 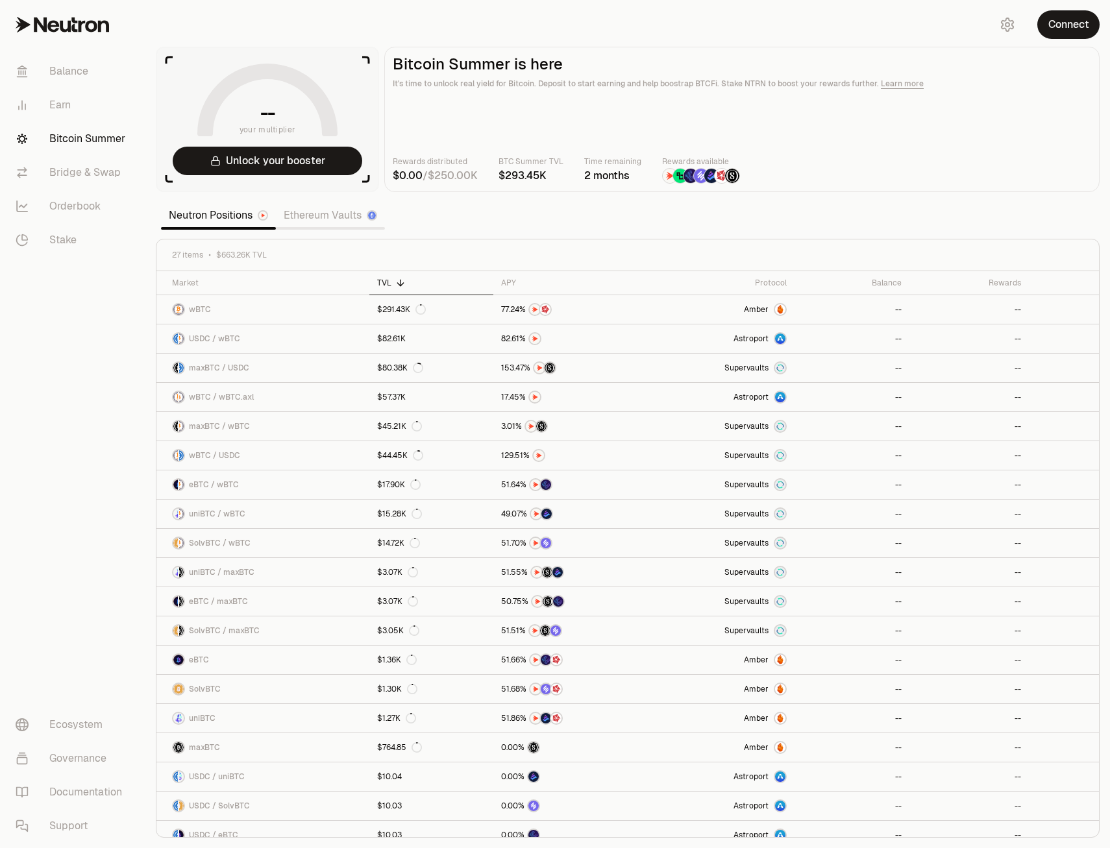 I want to click on button: NTRNSolv Points, so click(x=569, y=543).